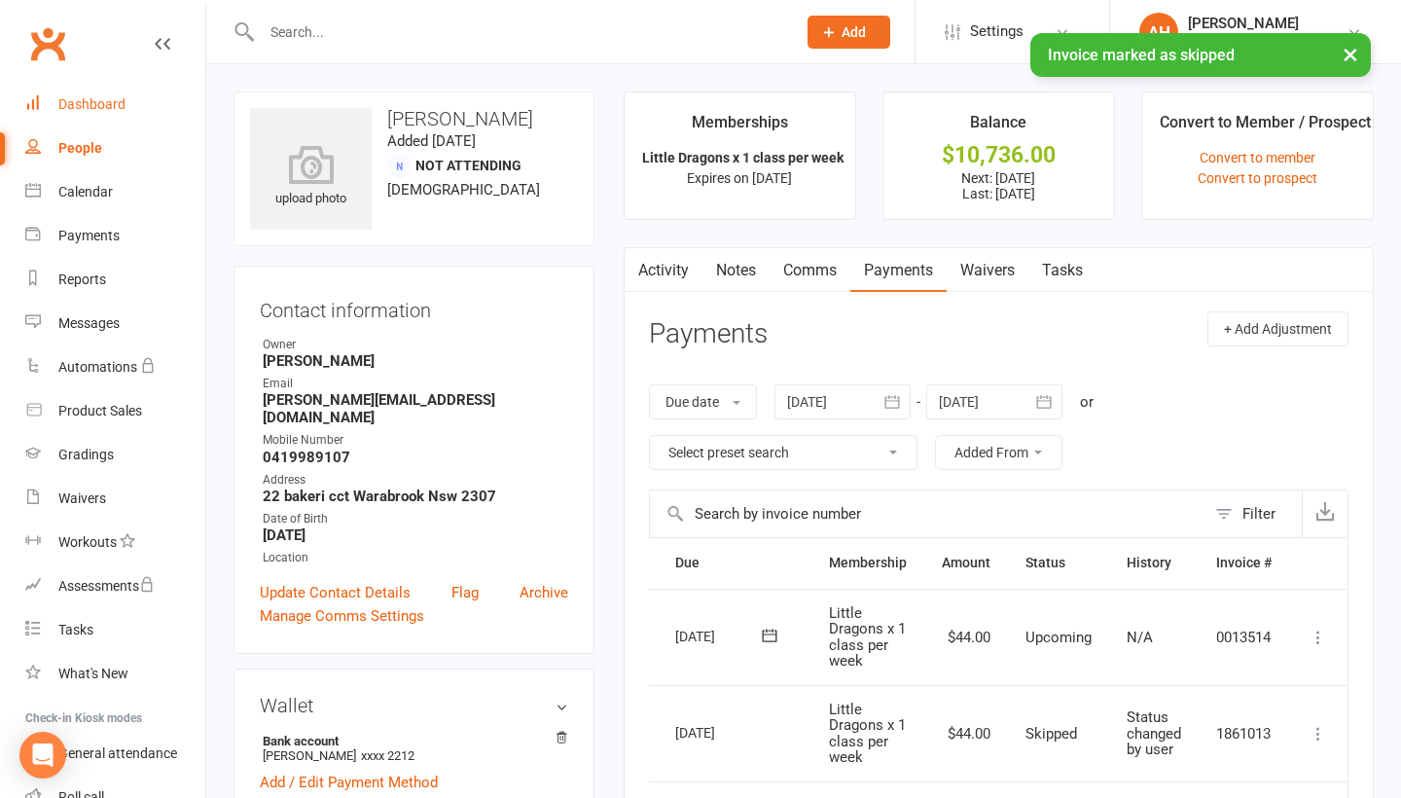 Image resolution: width=1401 pixels, height=798 pixels. What do you see at coordinates (927, 514) in the screenshot?
I see `input: Search by invoice number` at bounding box center [927, 514].